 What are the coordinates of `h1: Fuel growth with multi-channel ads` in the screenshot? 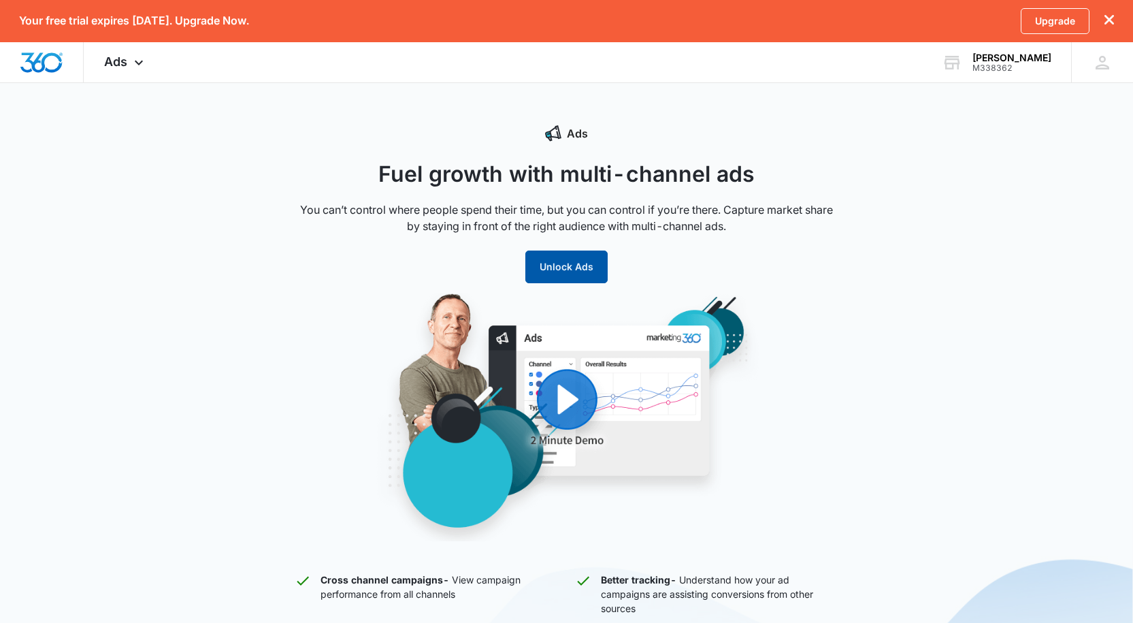 It's located at (567, 174).